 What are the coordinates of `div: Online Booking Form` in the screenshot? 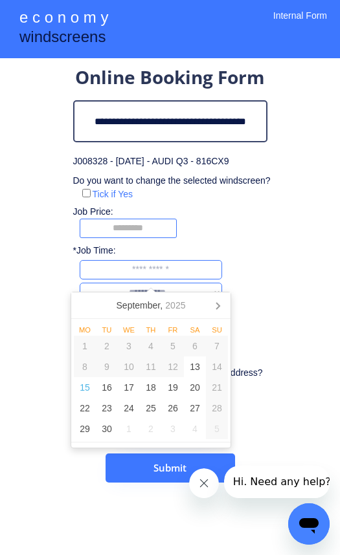 It's located at (170, 79).